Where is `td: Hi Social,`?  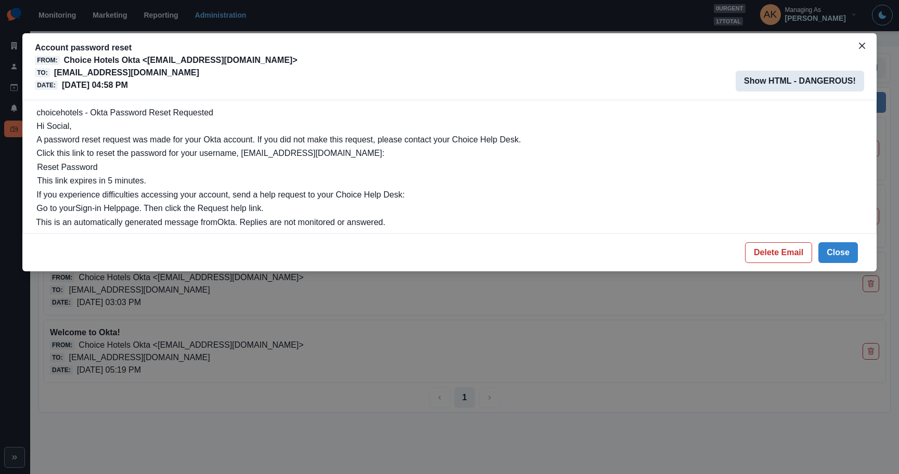 td: Hi Social, is located at coordinates (278, 126).